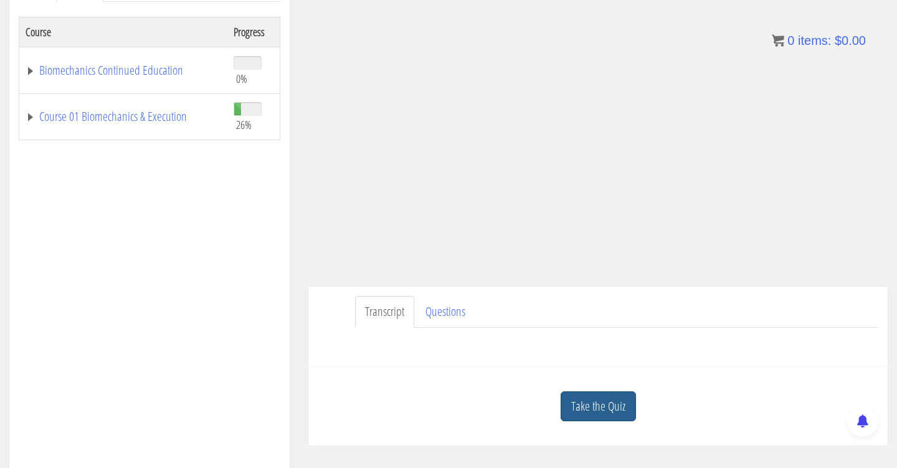 The height and width of the screenshot is (468, 897). Describe the element at coordinates (819, 41) in the screenshot. I see `a: 0 items: $0.00` at that location.